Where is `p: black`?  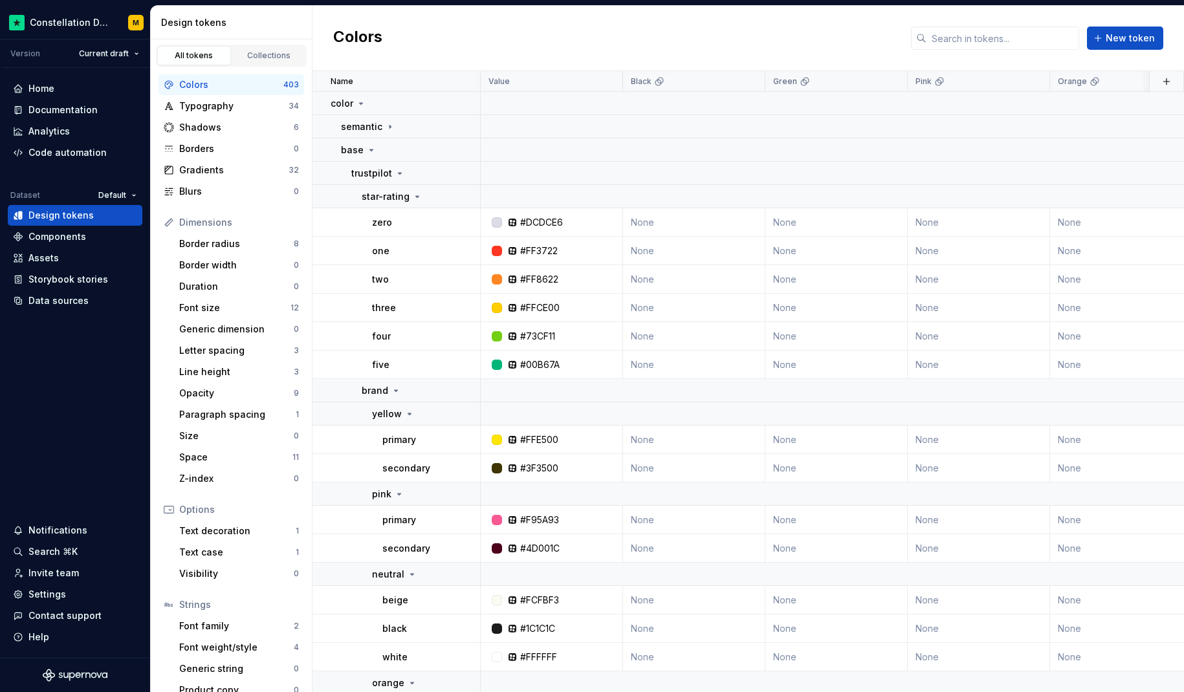
p: black is located at coordinates (395, 629).